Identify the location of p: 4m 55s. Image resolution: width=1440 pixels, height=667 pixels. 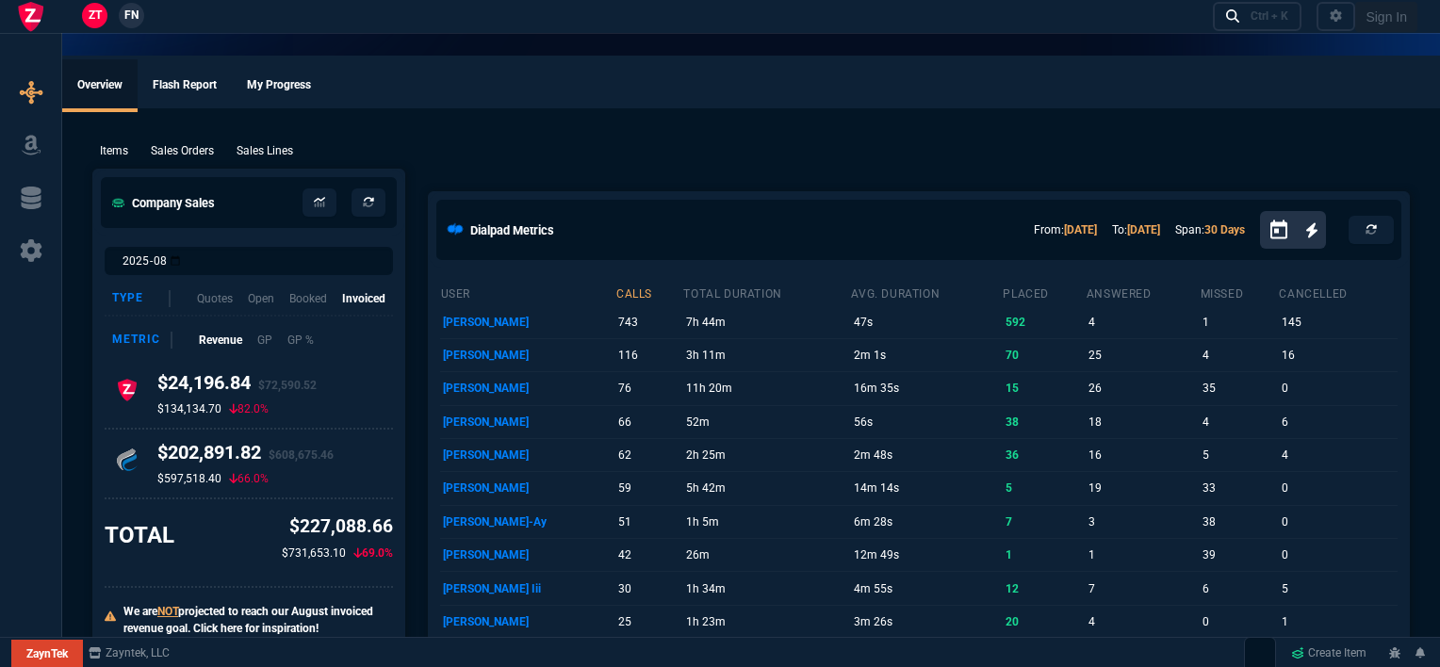
(926, 589).